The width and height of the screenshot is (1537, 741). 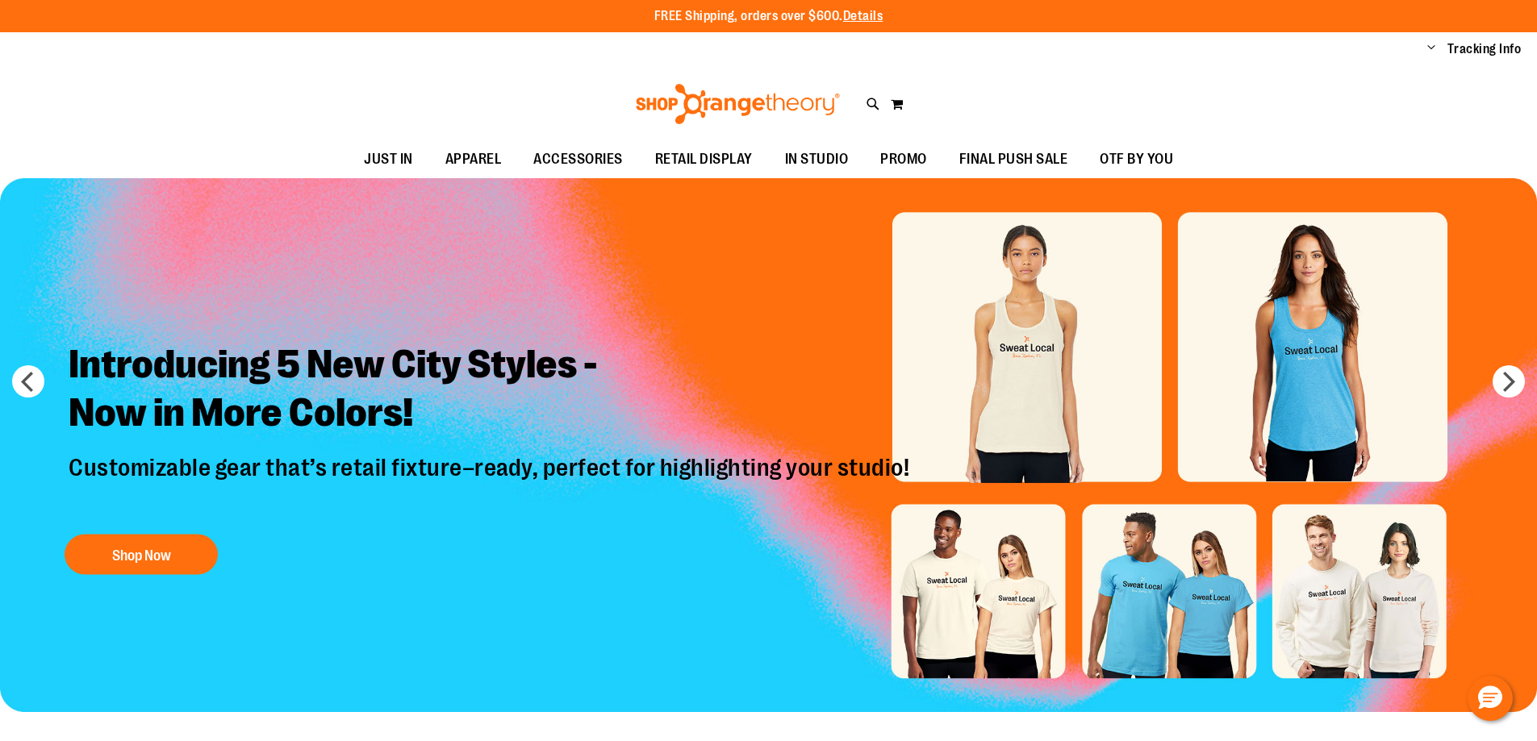 I want to click on button: next, so click(x=1509, y=382).